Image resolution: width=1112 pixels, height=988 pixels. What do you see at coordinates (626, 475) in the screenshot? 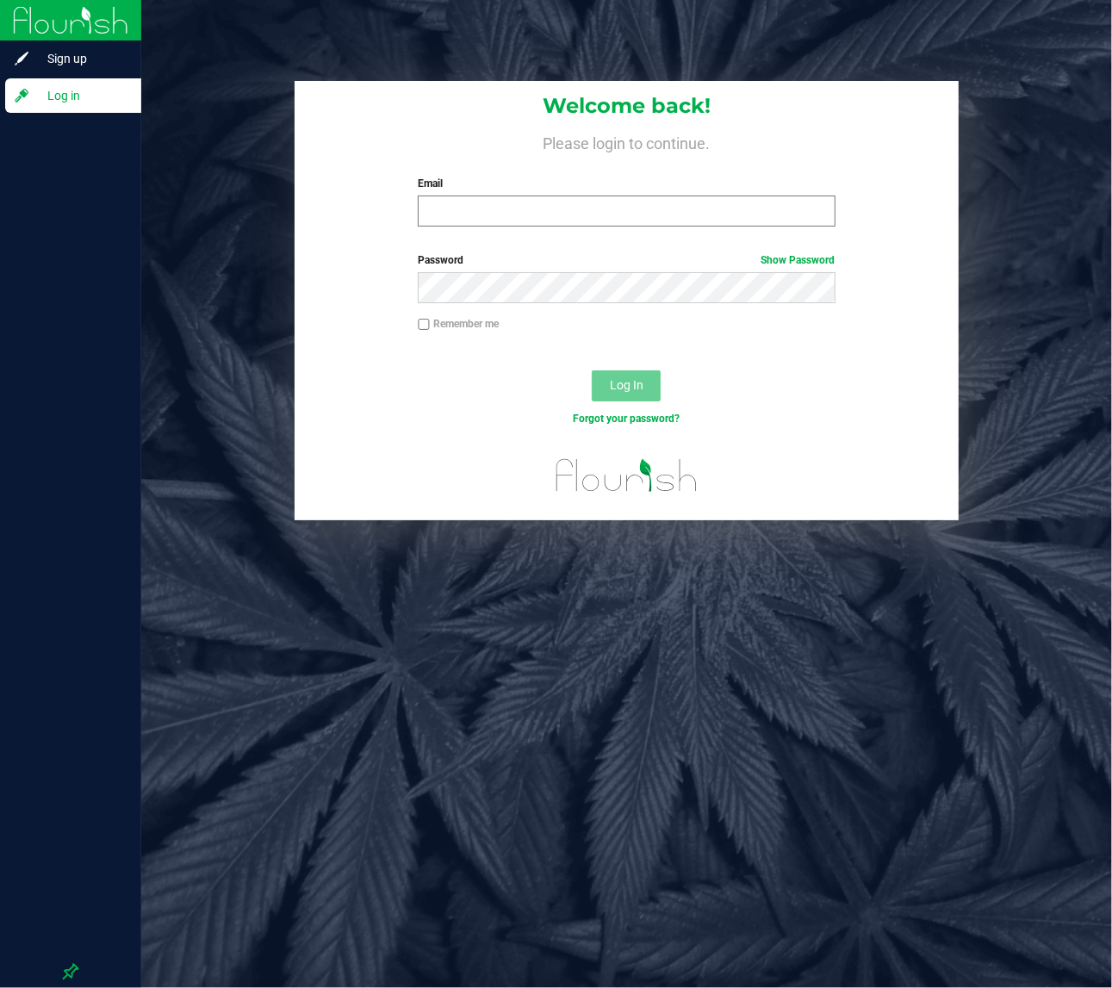
I see `img: flourish_logo.svg` at bounding box center [626, 475].